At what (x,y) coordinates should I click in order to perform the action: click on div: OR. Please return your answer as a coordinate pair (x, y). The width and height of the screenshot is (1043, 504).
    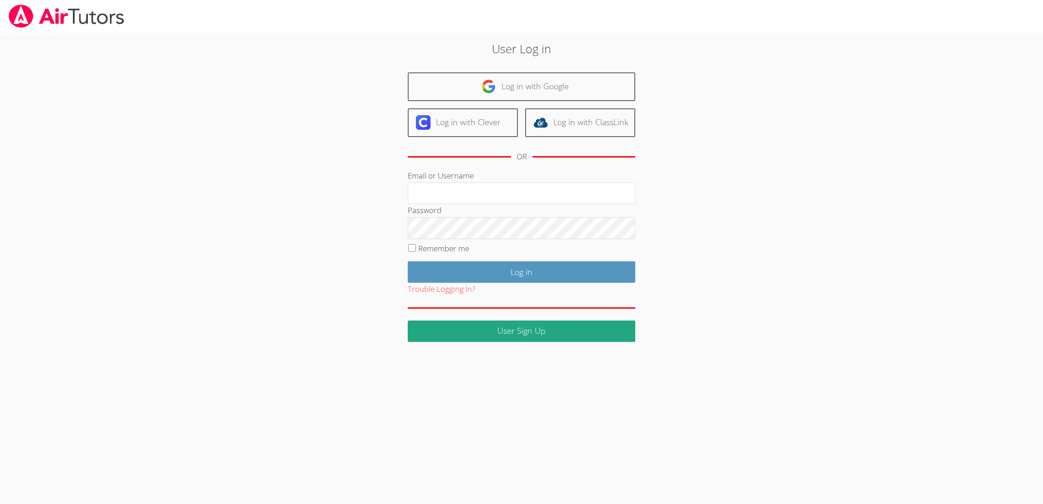
    Looking at the image, I should click on (521, 156).